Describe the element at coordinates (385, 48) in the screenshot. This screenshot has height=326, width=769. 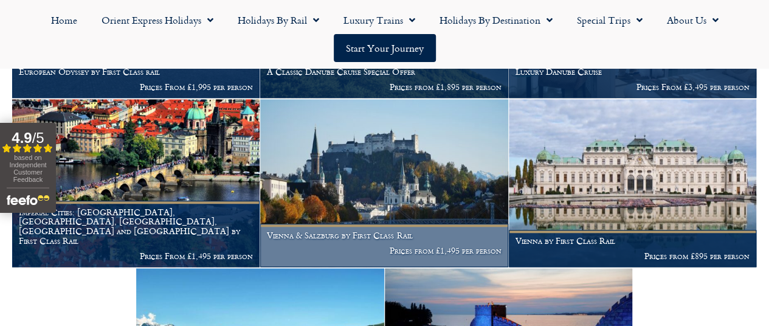
I see `a: Start your Journey` at that location.